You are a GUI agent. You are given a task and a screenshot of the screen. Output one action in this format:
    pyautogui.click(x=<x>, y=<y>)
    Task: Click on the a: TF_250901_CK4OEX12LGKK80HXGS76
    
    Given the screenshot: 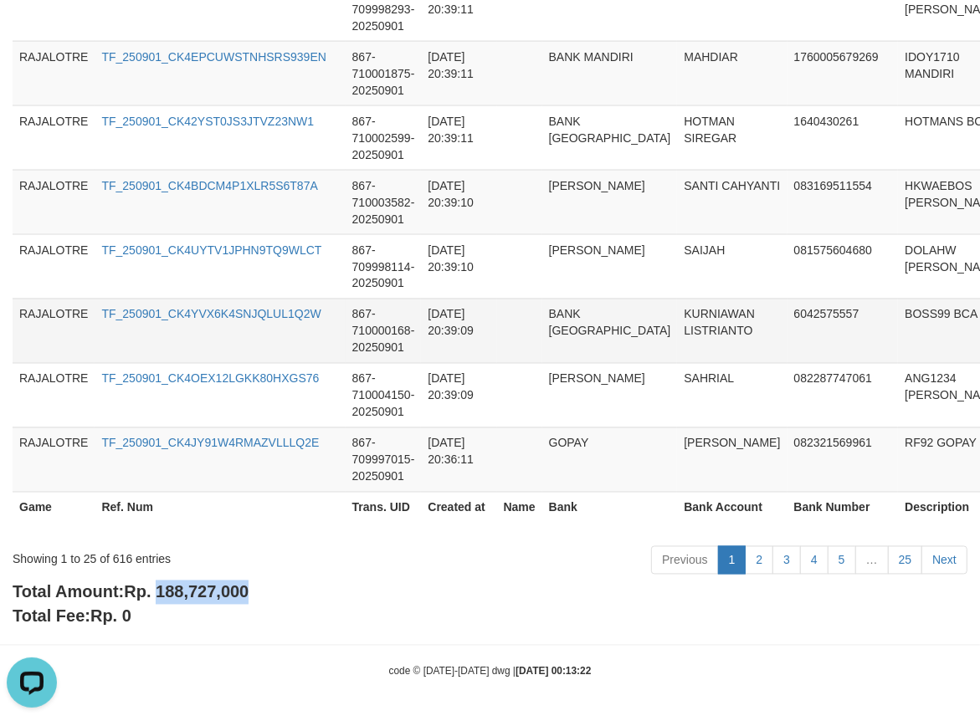 What is the action you would take?
    pyautogui.click(x=210, y=379)
    